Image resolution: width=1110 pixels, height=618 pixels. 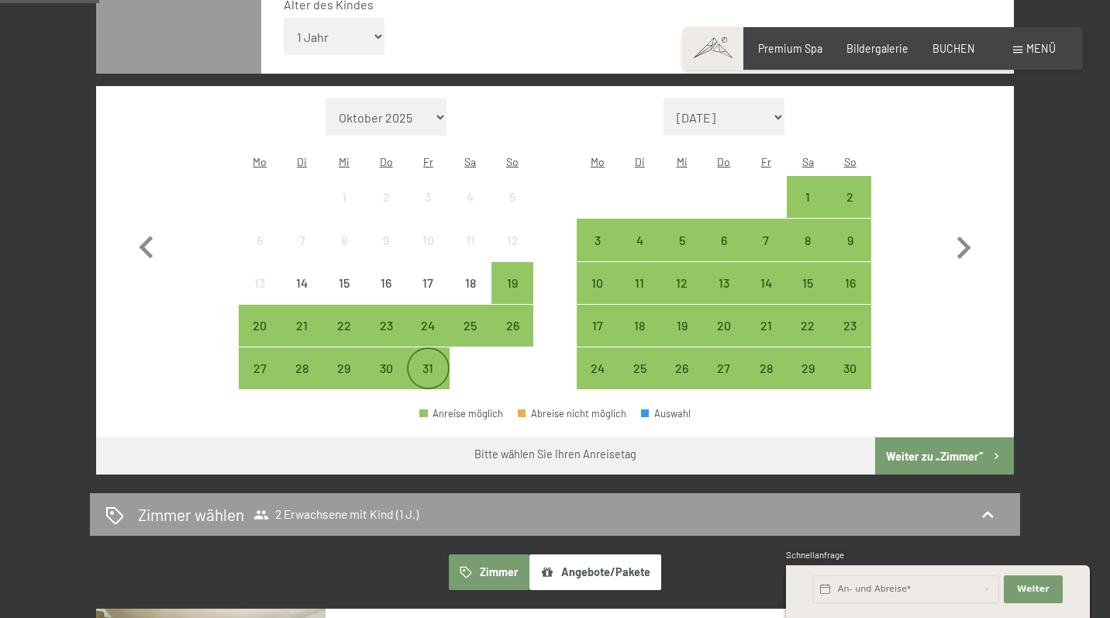 What do you see at coordinates (470, 339) in the screenshot?
I see `div: 25` at bounding box center [470, 339].